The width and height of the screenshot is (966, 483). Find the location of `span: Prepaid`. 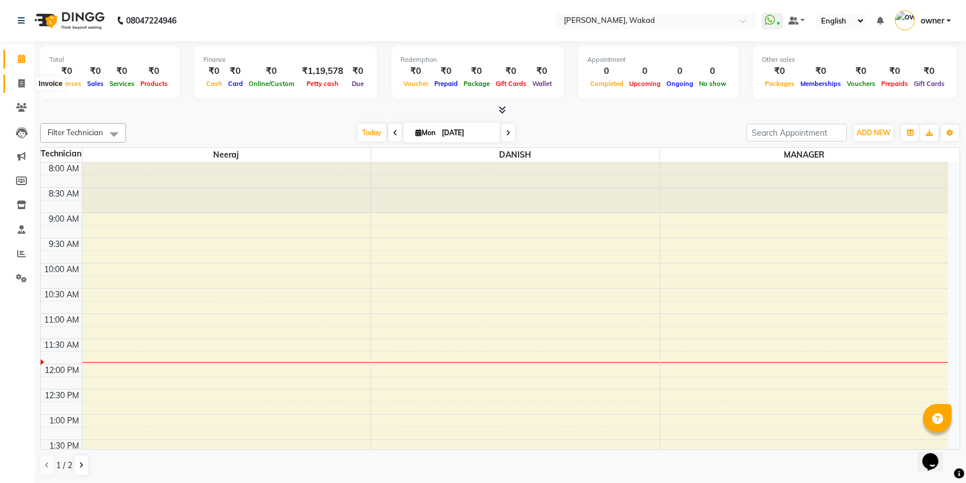

span: Prepaid is located at coordinates (446, 84).